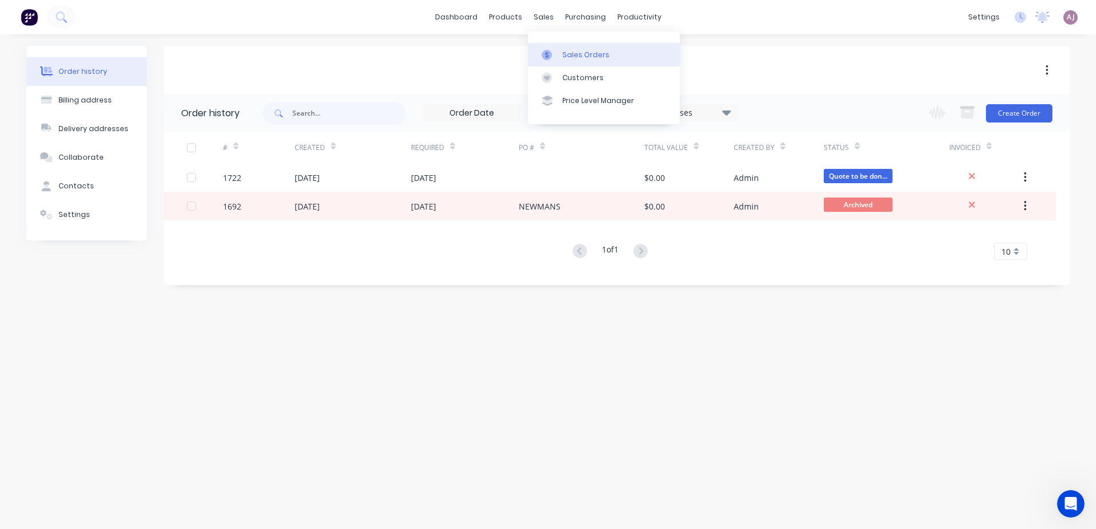  What do you see at coordinates (93, 129) in the screenshot?
I see `div: Delivery addresses` at bounding box center [93, 129].